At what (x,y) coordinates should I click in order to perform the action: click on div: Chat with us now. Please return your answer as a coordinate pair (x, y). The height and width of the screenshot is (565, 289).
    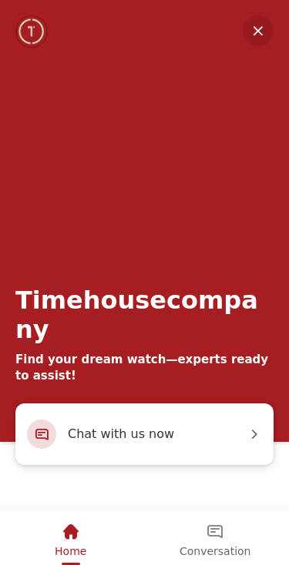
    Looking at the image, I should click on (144, 434).